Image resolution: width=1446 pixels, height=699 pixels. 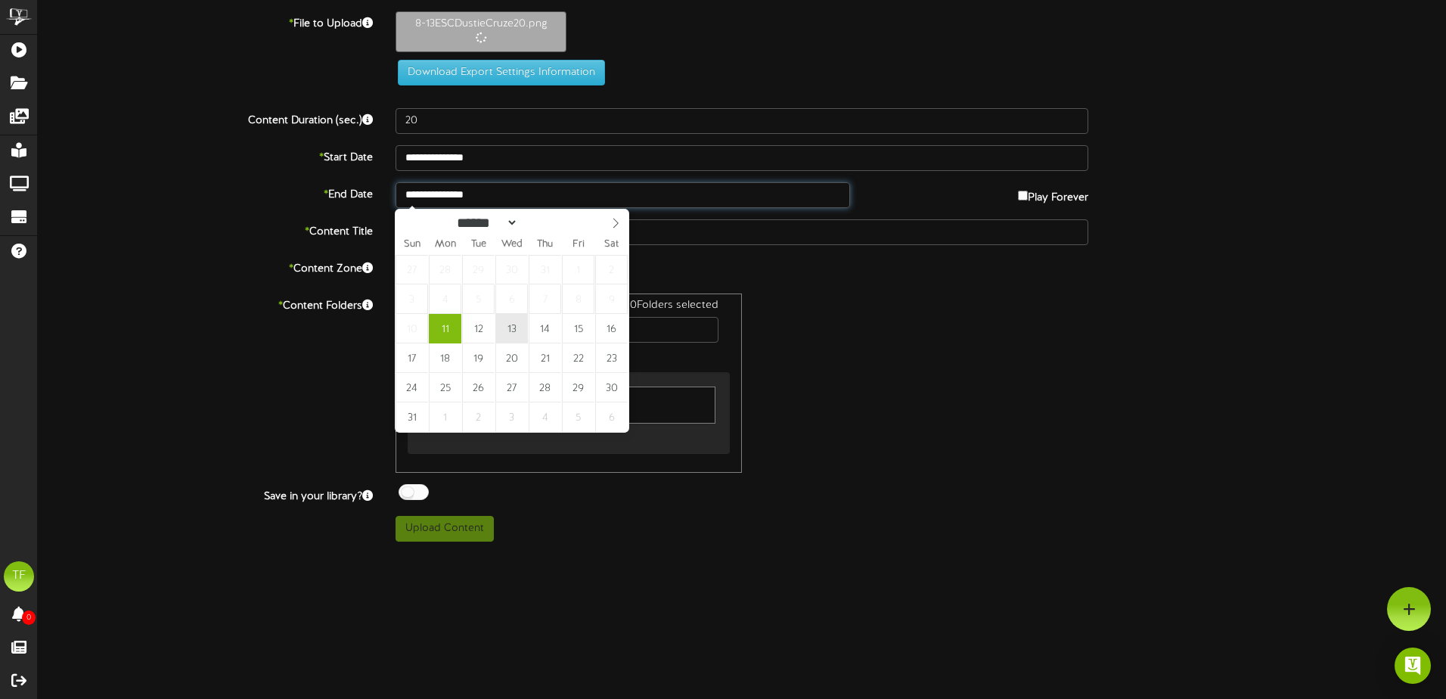 What do you see at coordinates (1053, 194) in the screenshot?
I see `label: Play Forever` at bounding box center [1053, 194].